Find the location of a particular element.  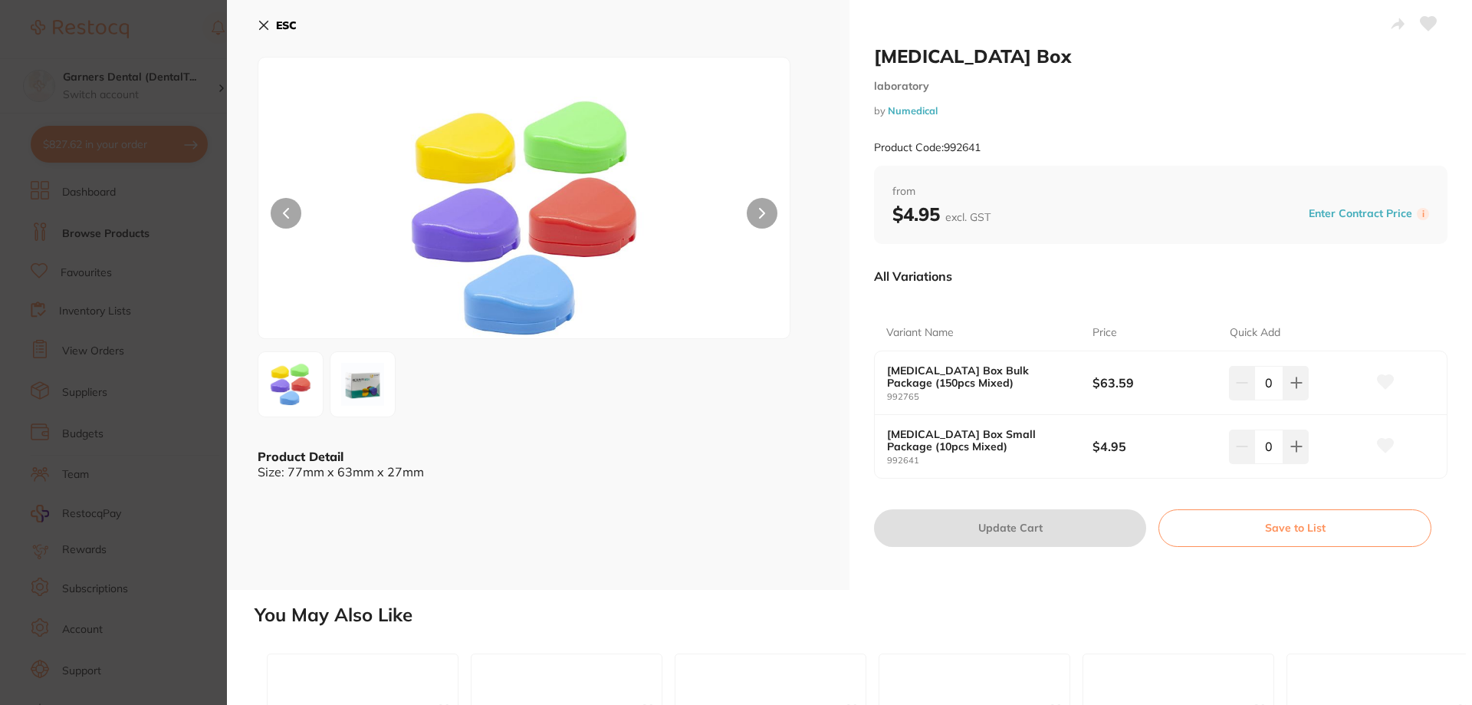

button: ESC is located at coordinates (277, 25).